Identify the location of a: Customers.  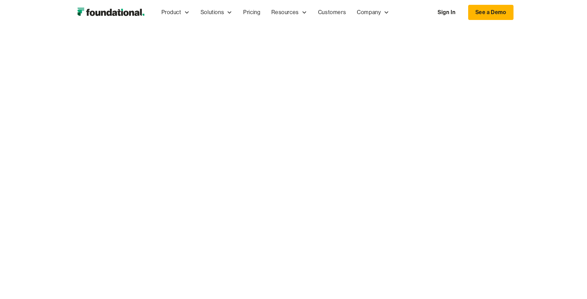
(332, 12).